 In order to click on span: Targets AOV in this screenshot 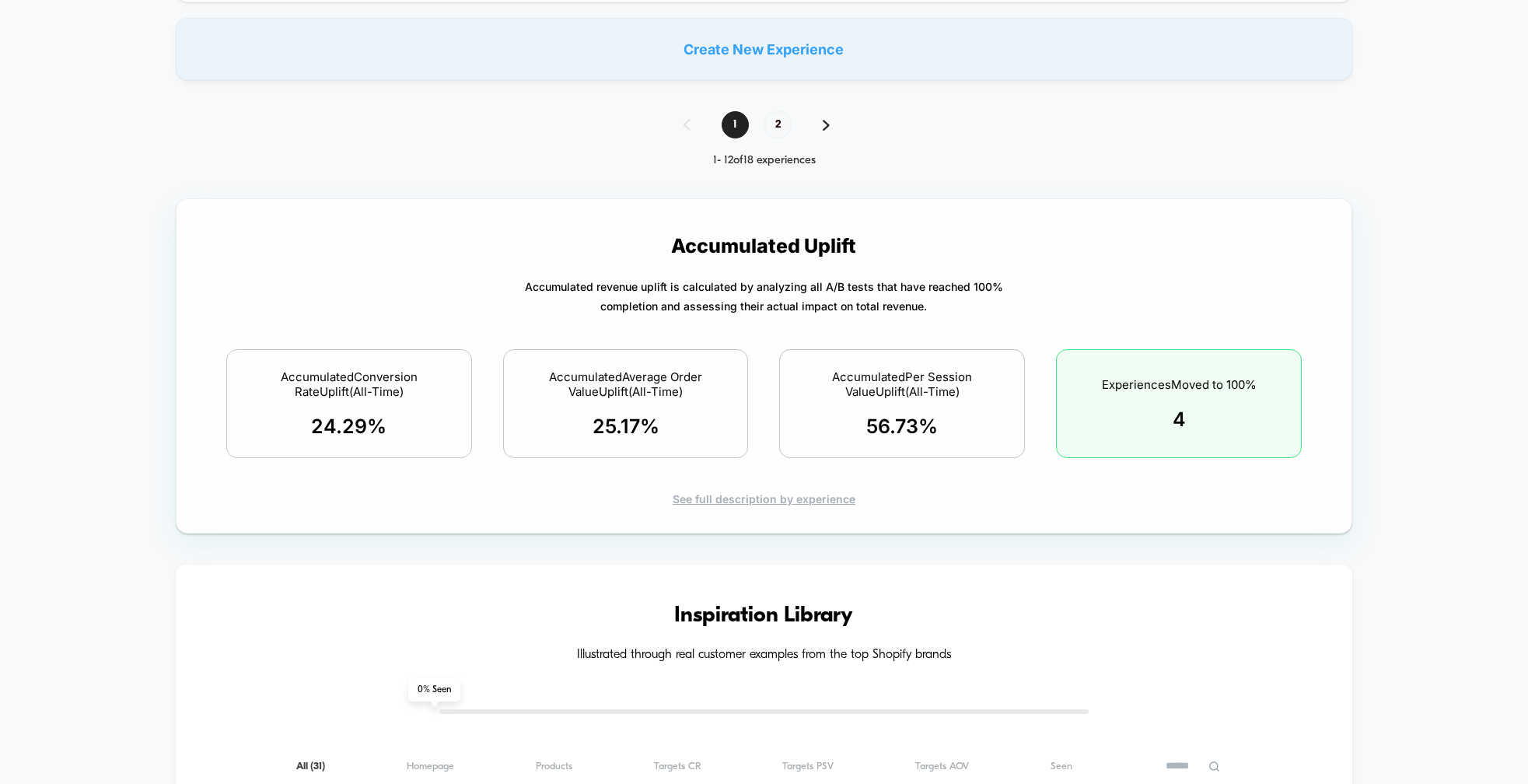, I will do `click(942, 766)`.